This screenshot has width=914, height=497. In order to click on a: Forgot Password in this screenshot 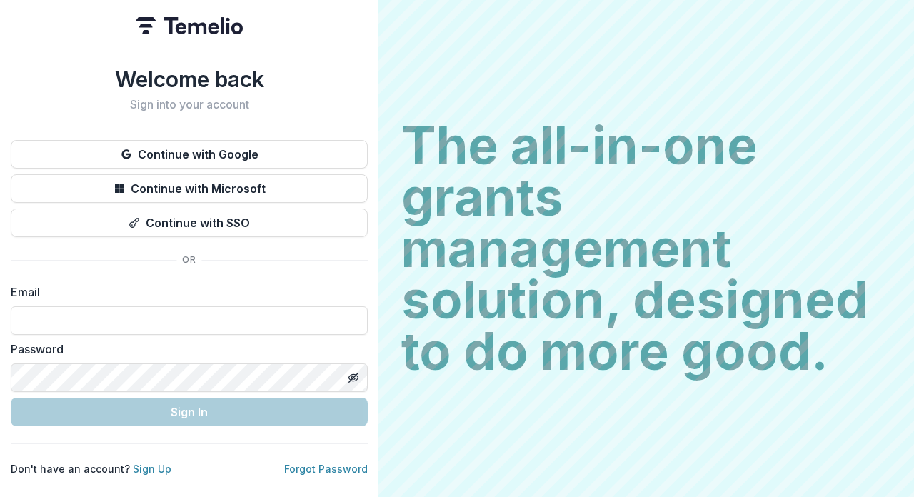, I will do `click(326, 468)`.